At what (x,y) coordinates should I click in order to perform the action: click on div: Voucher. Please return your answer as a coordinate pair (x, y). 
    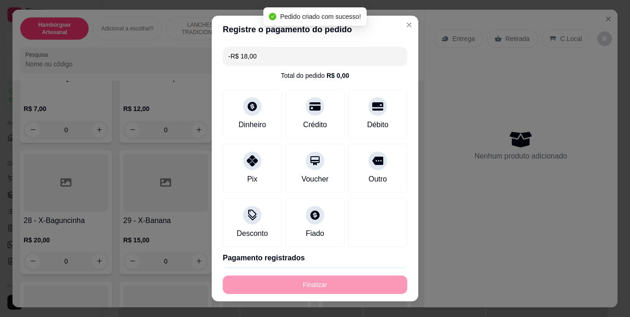
    Looking at the image, I should click on (315, 179).